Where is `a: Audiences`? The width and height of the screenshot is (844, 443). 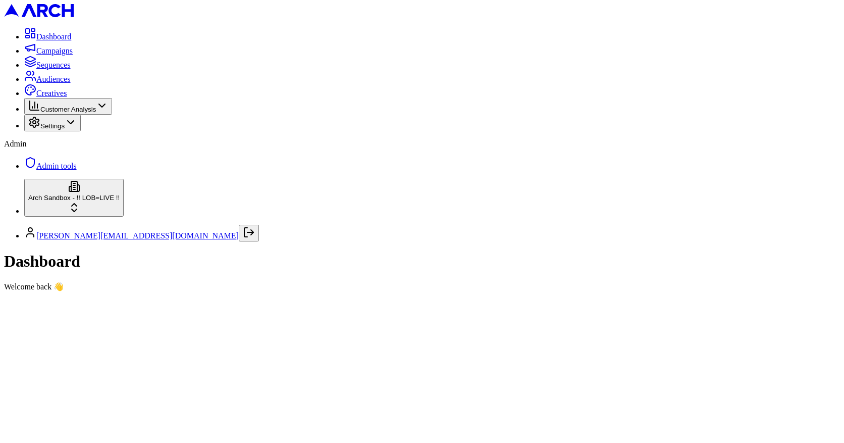 a: Audiences is located at coordinates (47, 79).